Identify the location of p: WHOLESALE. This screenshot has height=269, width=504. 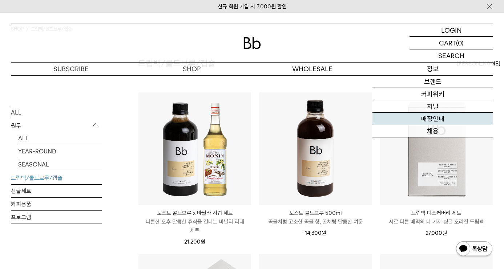
(313, 69).